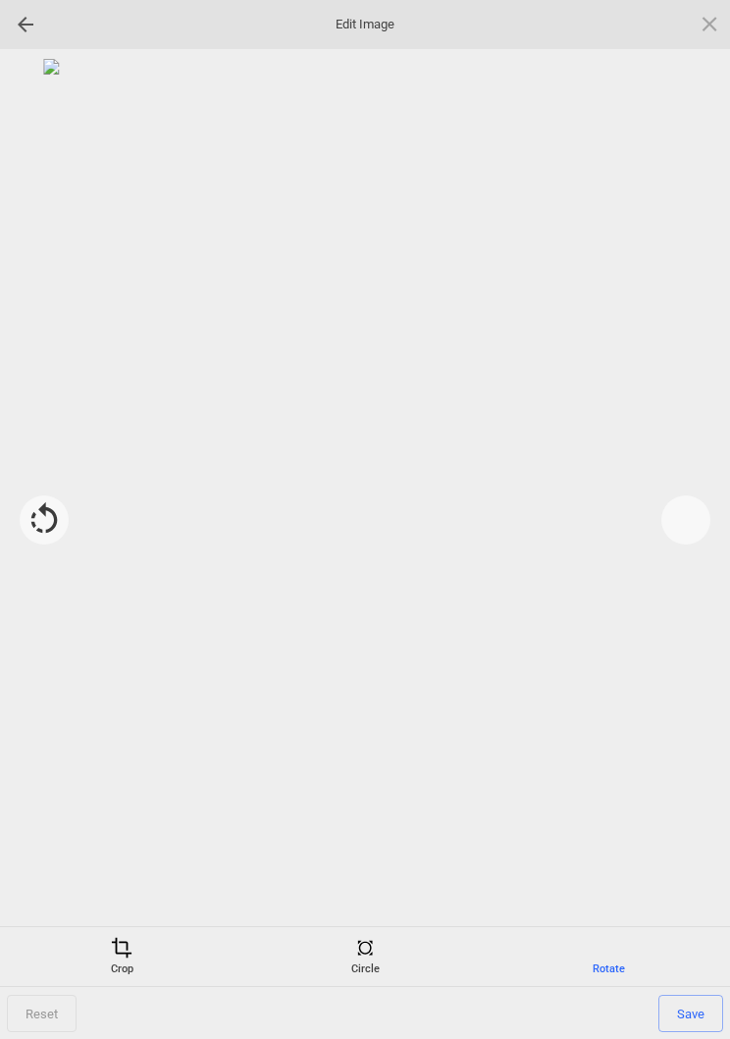 This screenshot has width=730, height=1039. I want to click on div: Circle, so click(365, 956).